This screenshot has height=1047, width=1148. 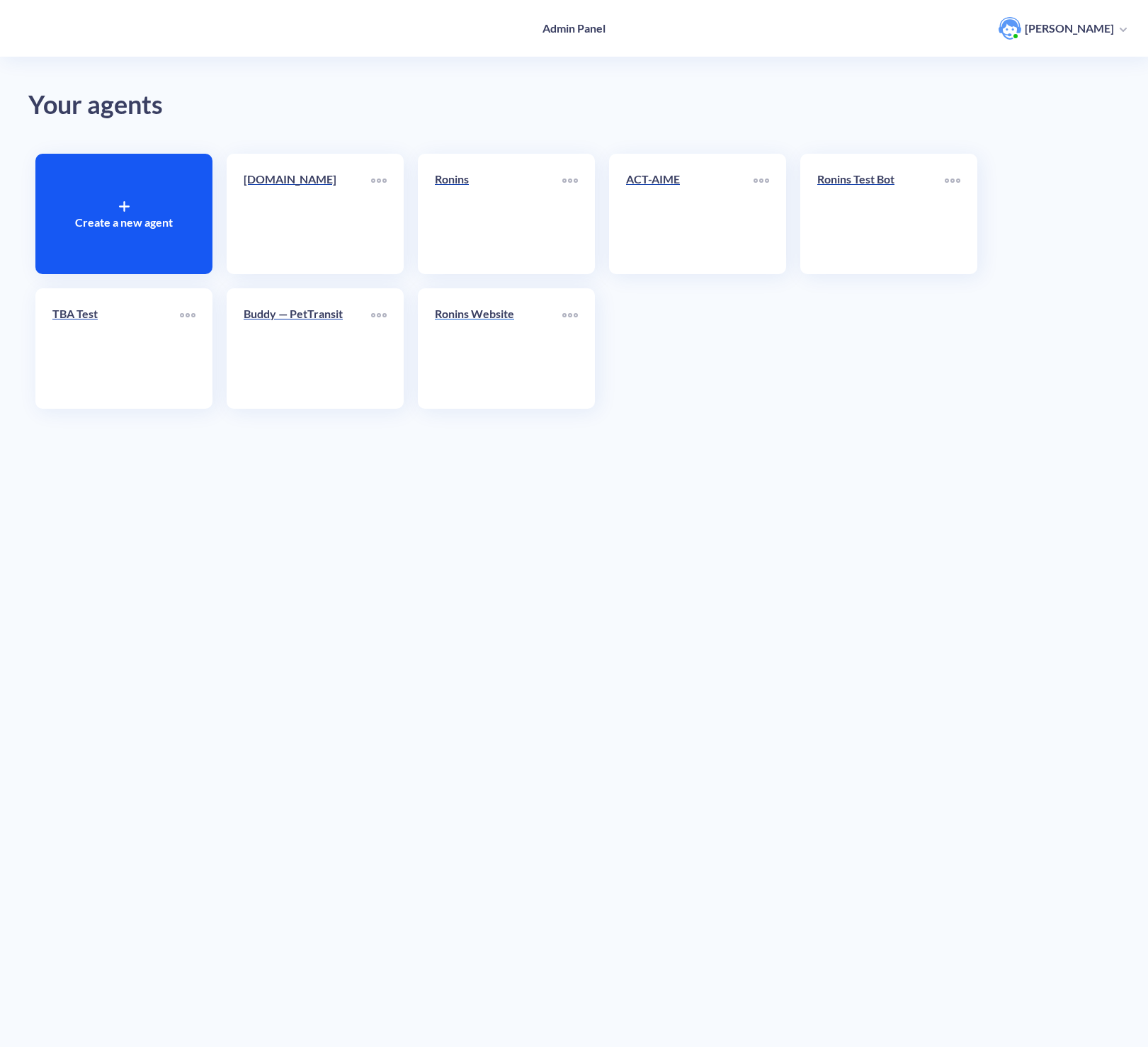 What do you see at coordinates (499, 314) in the screenshot?
I see `p: Ronins Website` at bounding box center [499, 314].